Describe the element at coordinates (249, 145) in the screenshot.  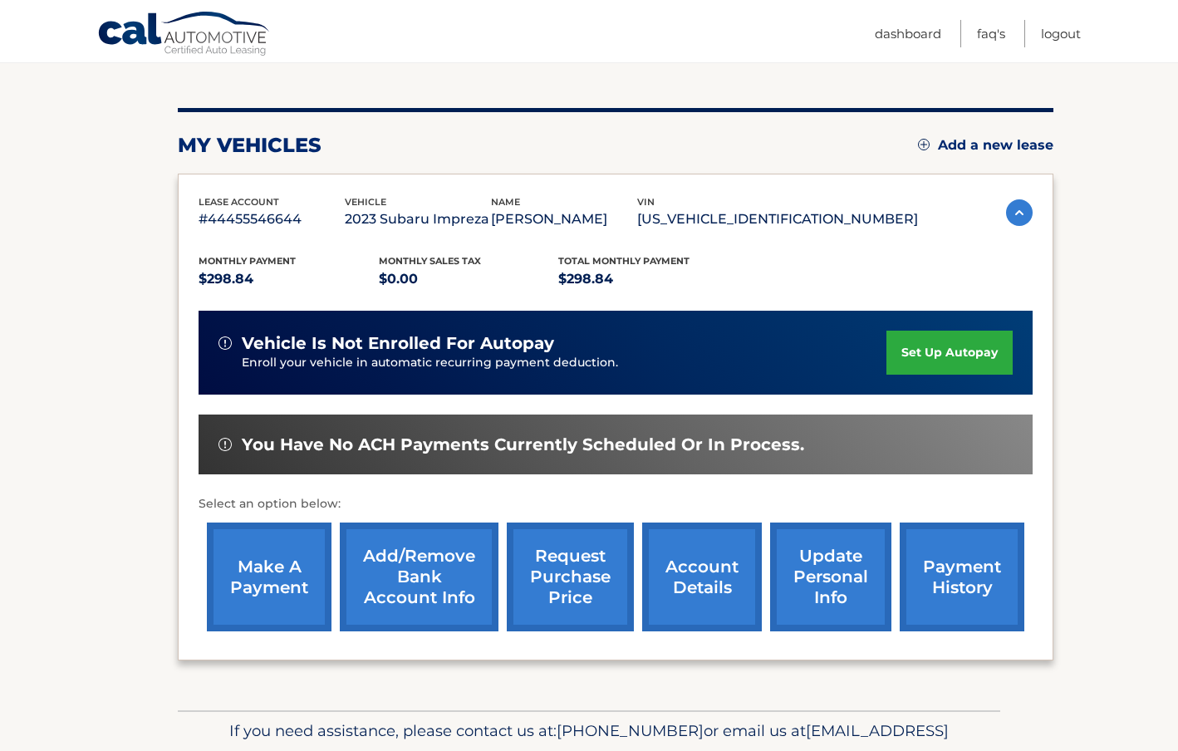
I see `h2: my vehicles` at that location.